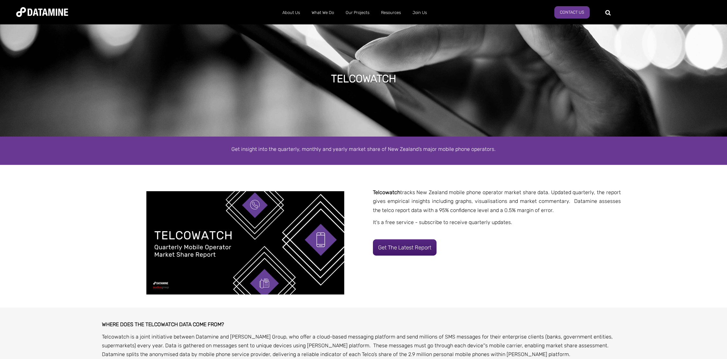 The image size is (727, 359). Describe the element at coordinates (391, 13) in the screenshot. I see `a: Resources` at that location.